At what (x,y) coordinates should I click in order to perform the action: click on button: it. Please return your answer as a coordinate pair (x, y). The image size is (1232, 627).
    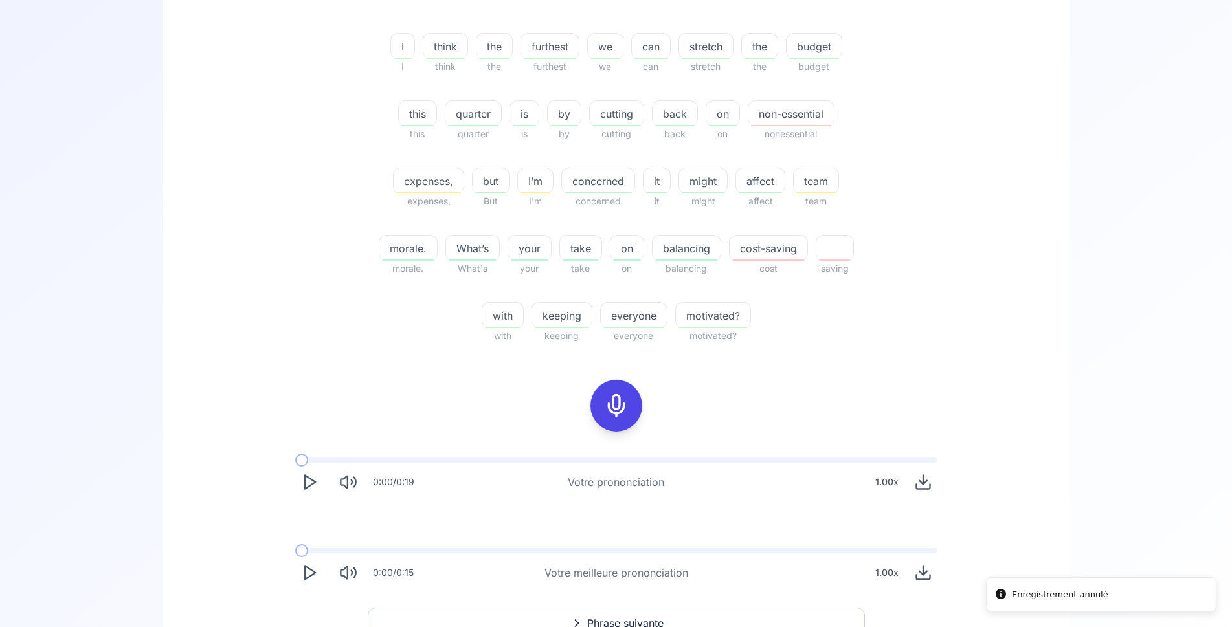
    Looking at the image, I should click on (656, 181).